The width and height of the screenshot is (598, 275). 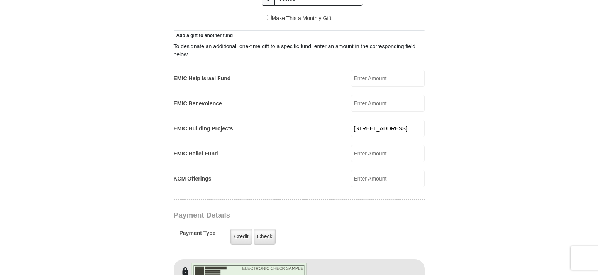 I want to click on span: Add a gift to another fund, so click(x=203, y=36).